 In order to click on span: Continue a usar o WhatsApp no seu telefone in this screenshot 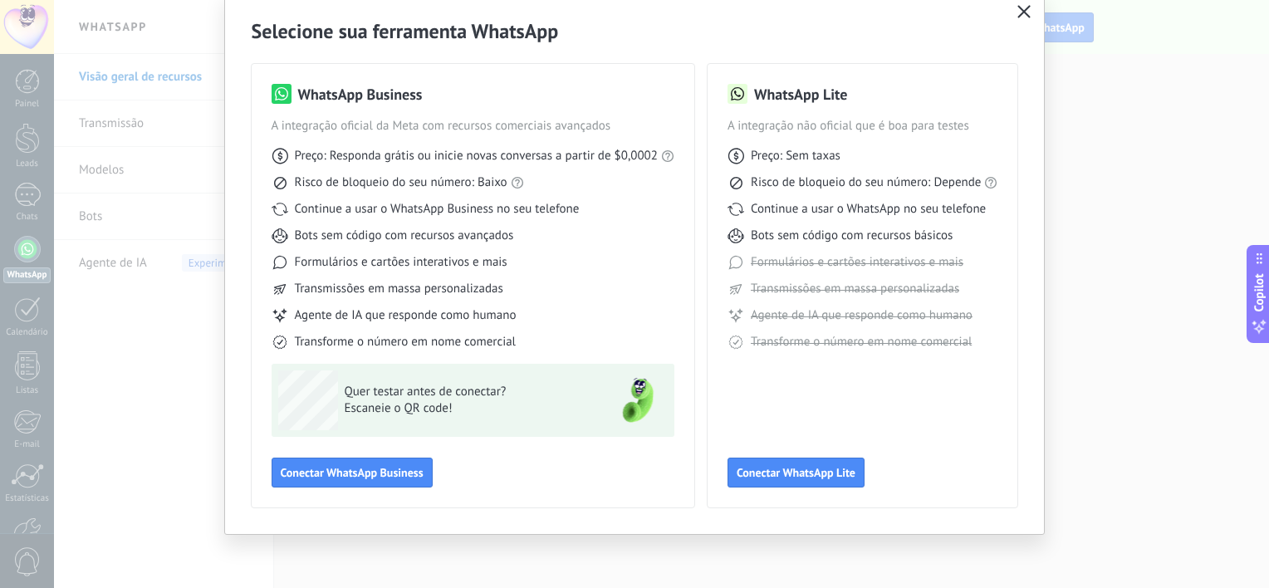, I will do `click(868, 209)`.